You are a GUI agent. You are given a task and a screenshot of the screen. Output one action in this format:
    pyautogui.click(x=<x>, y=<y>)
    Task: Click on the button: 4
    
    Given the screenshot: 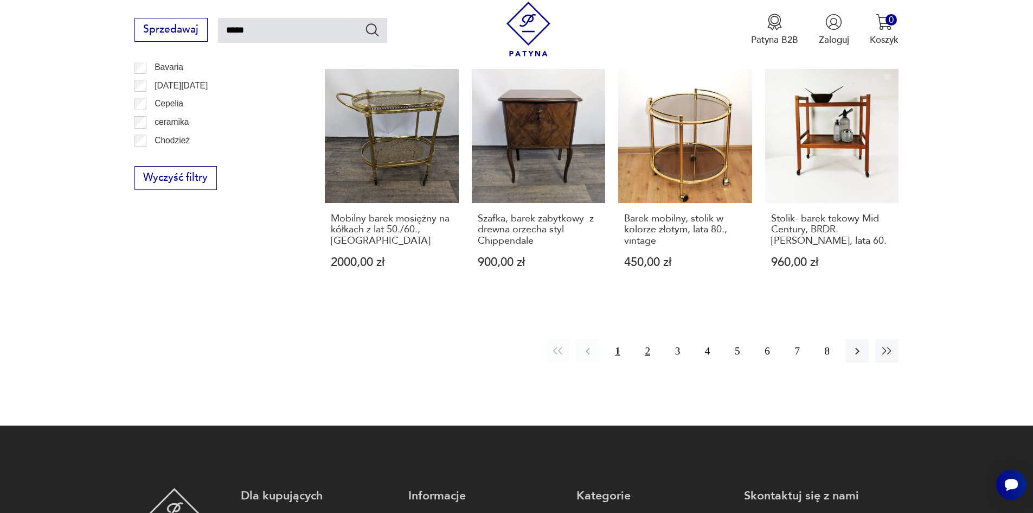 What is the action you would take?
    pyautogui.click(x=707, y=350)
    